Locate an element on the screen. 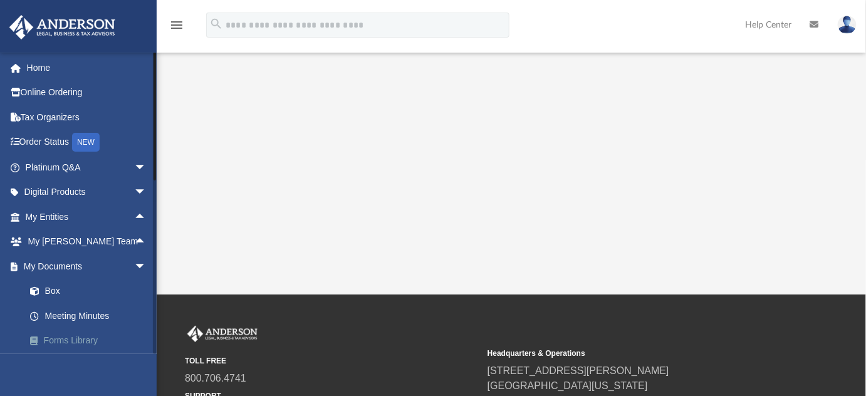 The image size is (866, 396). i: menu is located at coordinates (177, 25).